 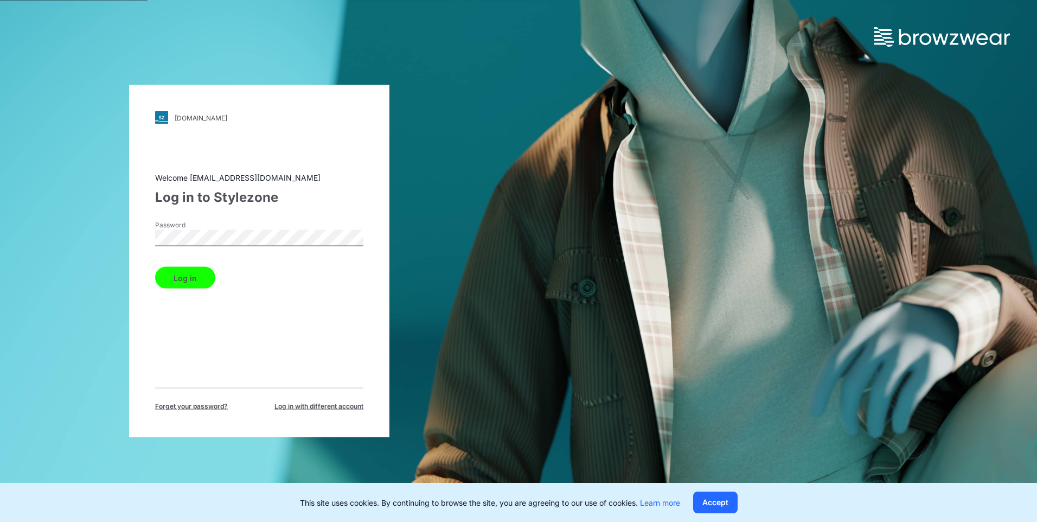 I want to click on button: Log in, so click(x=185, y=278).